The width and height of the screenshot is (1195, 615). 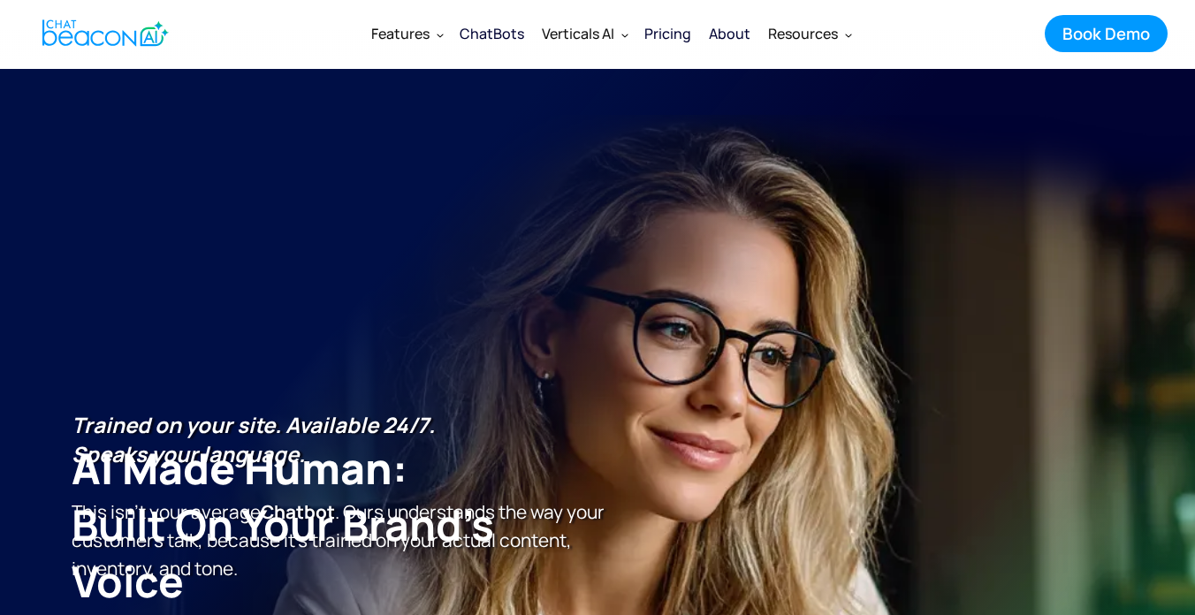 What do you see at coordinates (1105, 34) in the screenshot?
I see `a: Book Demo` at bounding box center [1105, 34].